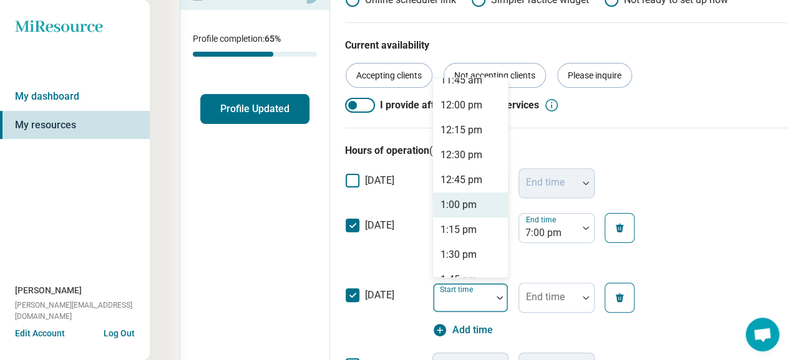  What do you see at coordinates (389, 75) in the screenshot?
I see `div: Accepting clients` at bounding box center [389, 75].